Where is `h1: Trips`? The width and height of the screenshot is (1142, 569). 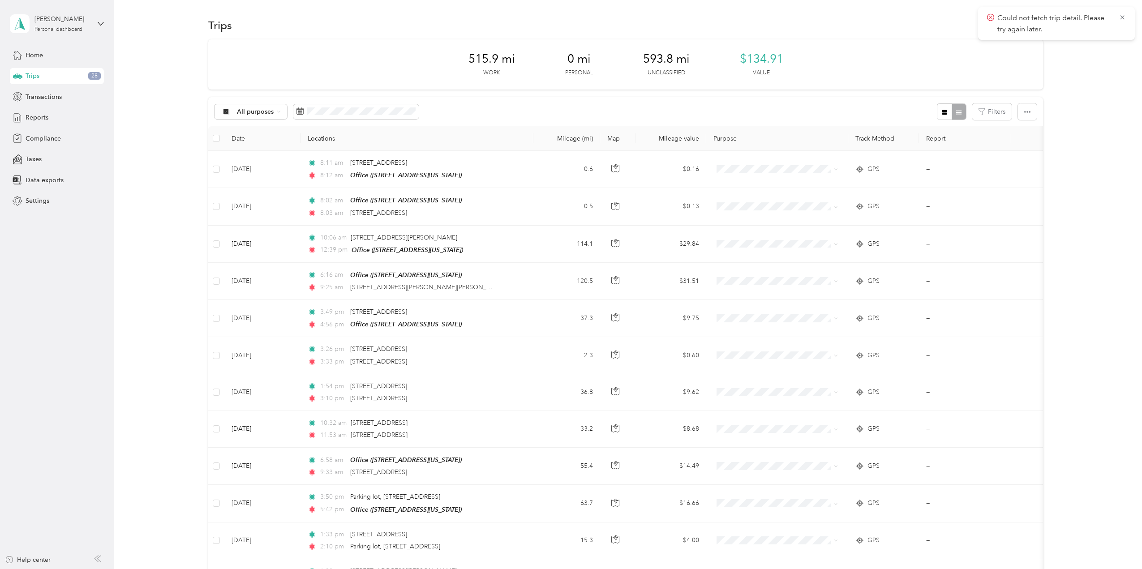 h1: Trips is located at coordinates (220, 25).